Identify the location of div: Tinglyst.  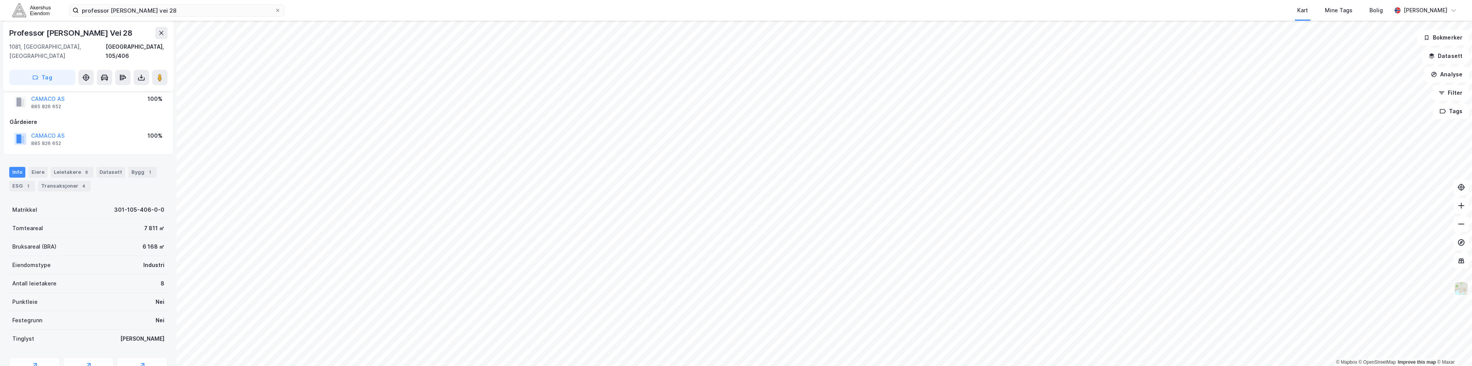
(23, 339).